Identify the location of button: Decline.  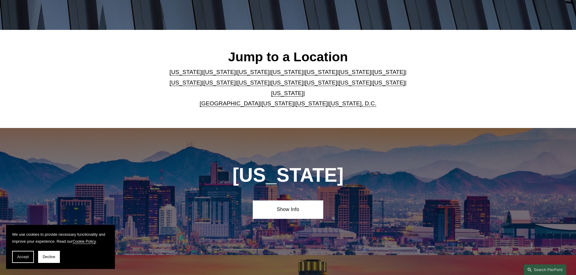
(49, 257).